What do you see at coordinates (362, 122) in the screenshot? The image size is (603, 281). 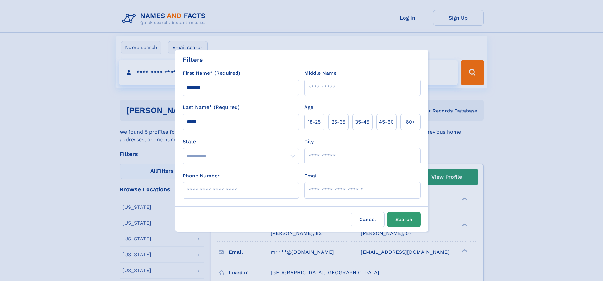 I see `span: 35‑45` at bounding box center [362, 122].